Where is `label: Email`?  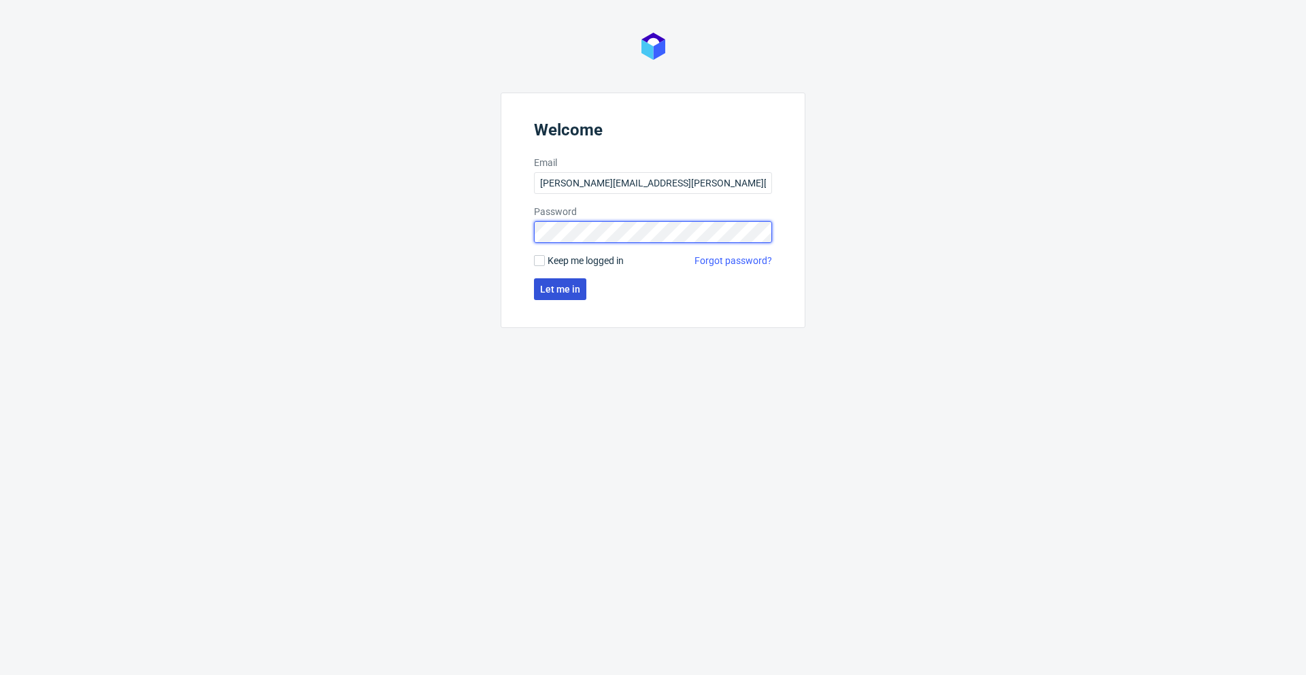 label: Email is located at coordinates (653, 163).